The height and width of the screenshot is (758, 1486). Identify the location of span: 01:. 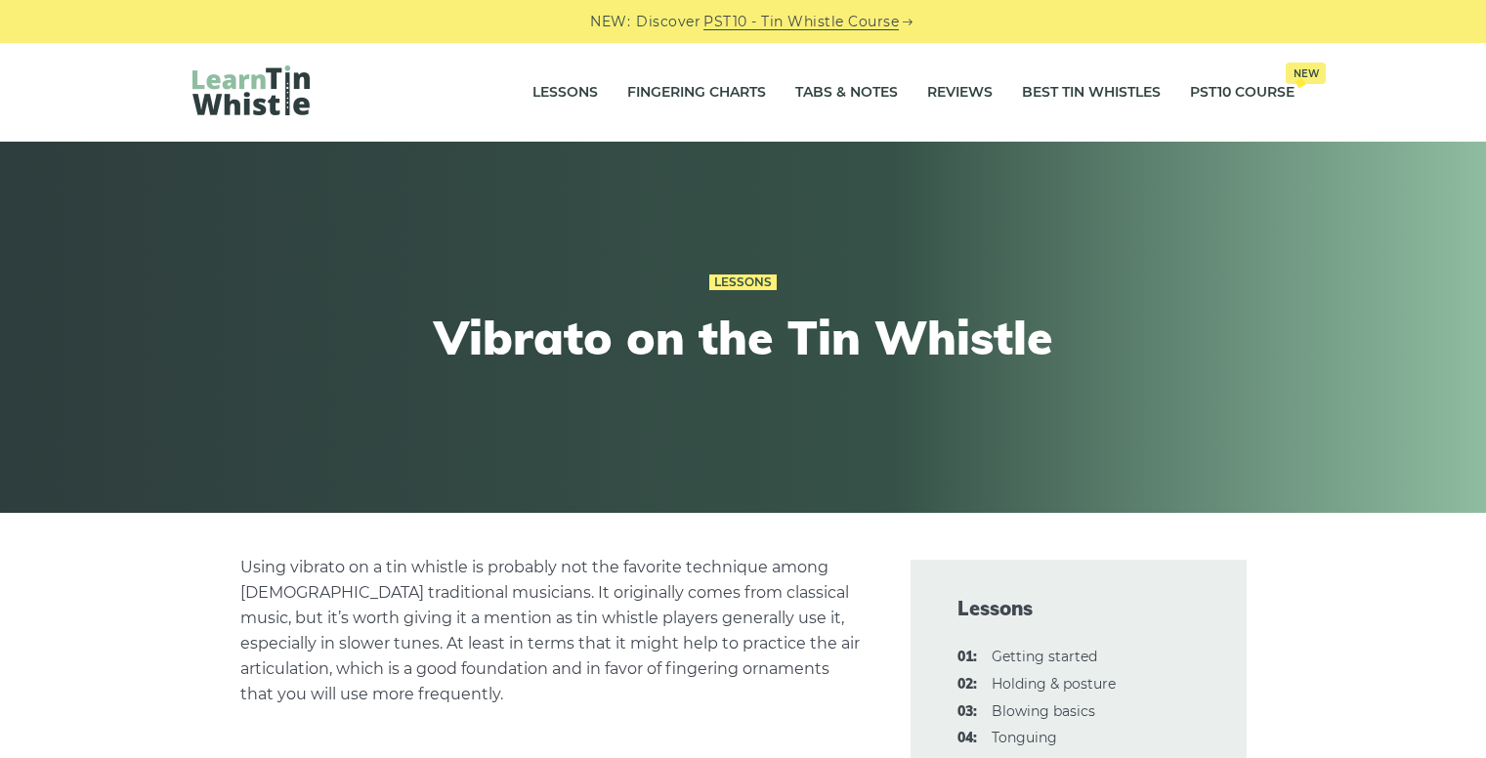
(967, 657).